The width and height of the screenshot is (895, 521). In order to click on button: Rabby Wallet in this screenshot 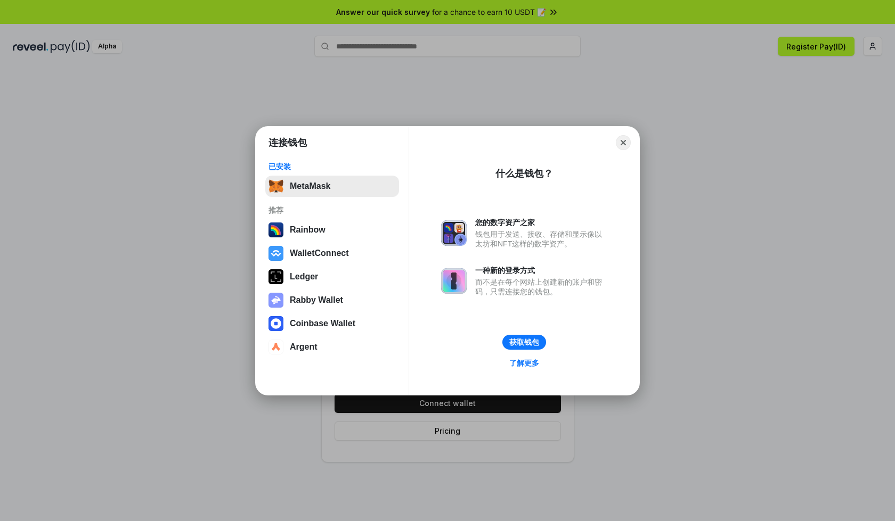, I will do `click(332, 300)`.